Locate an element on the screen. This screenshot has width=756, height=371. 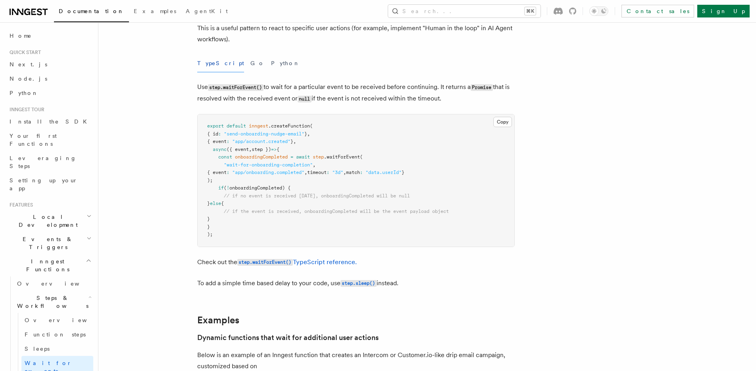
a: AgentKit is located at coordinates (207, 12).